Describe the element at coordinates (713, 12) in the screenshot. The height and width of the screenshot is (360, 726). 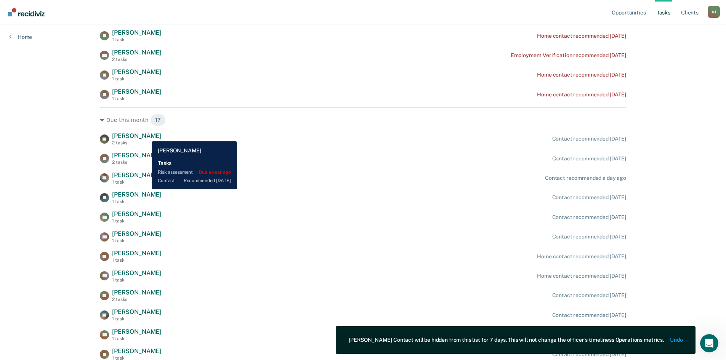
I see `div: A J` at that location.